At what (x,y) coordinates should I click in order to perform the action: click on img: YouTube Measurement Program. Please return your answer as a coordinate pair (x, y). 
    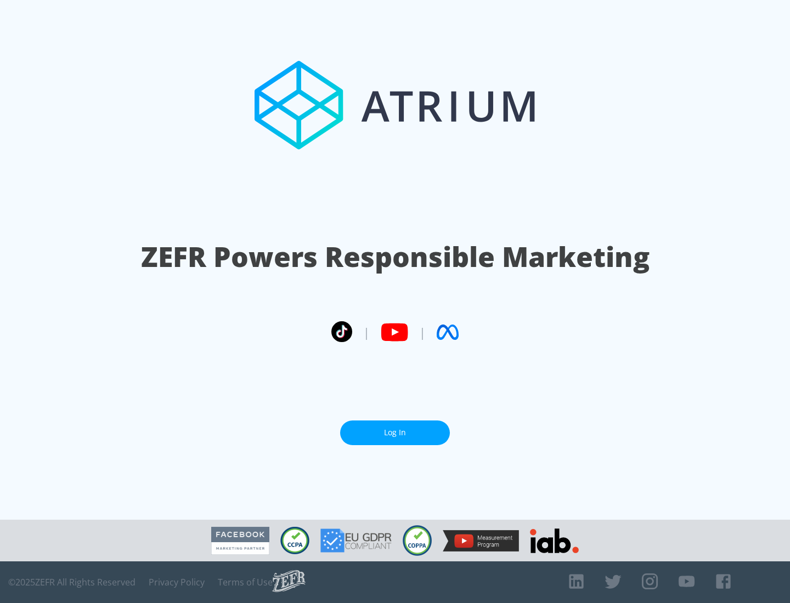
    Looking at the image, I should click on (481, 541).